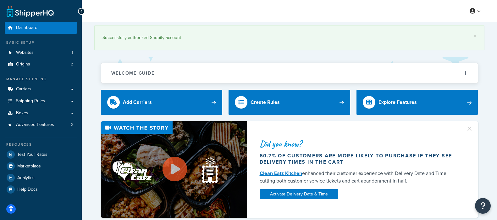 The height and width of the screenshot is (220, 497). I want to click on a: Activate Delivery Date & Time, so click(299, 194).